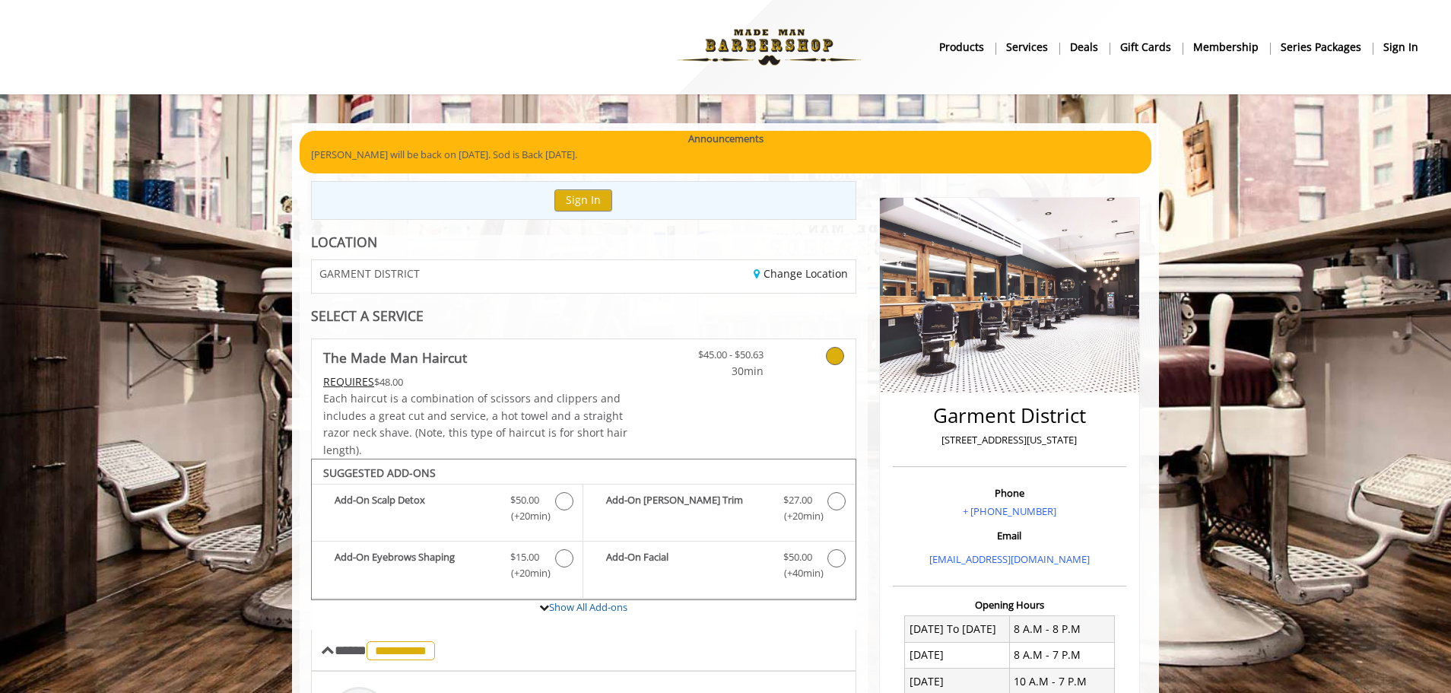  Describe the element at coordinates (961, 47) in the screenshot. I see `b: products` at that location.